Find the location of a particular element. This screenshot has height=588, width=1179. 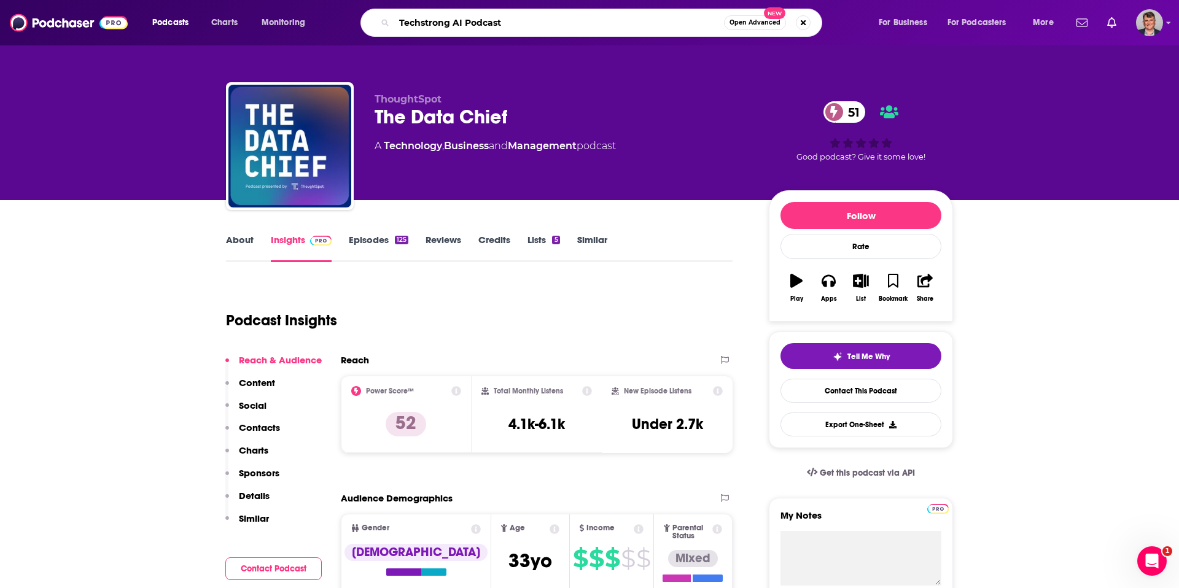

button: Share is located at coordinates (926, 288).